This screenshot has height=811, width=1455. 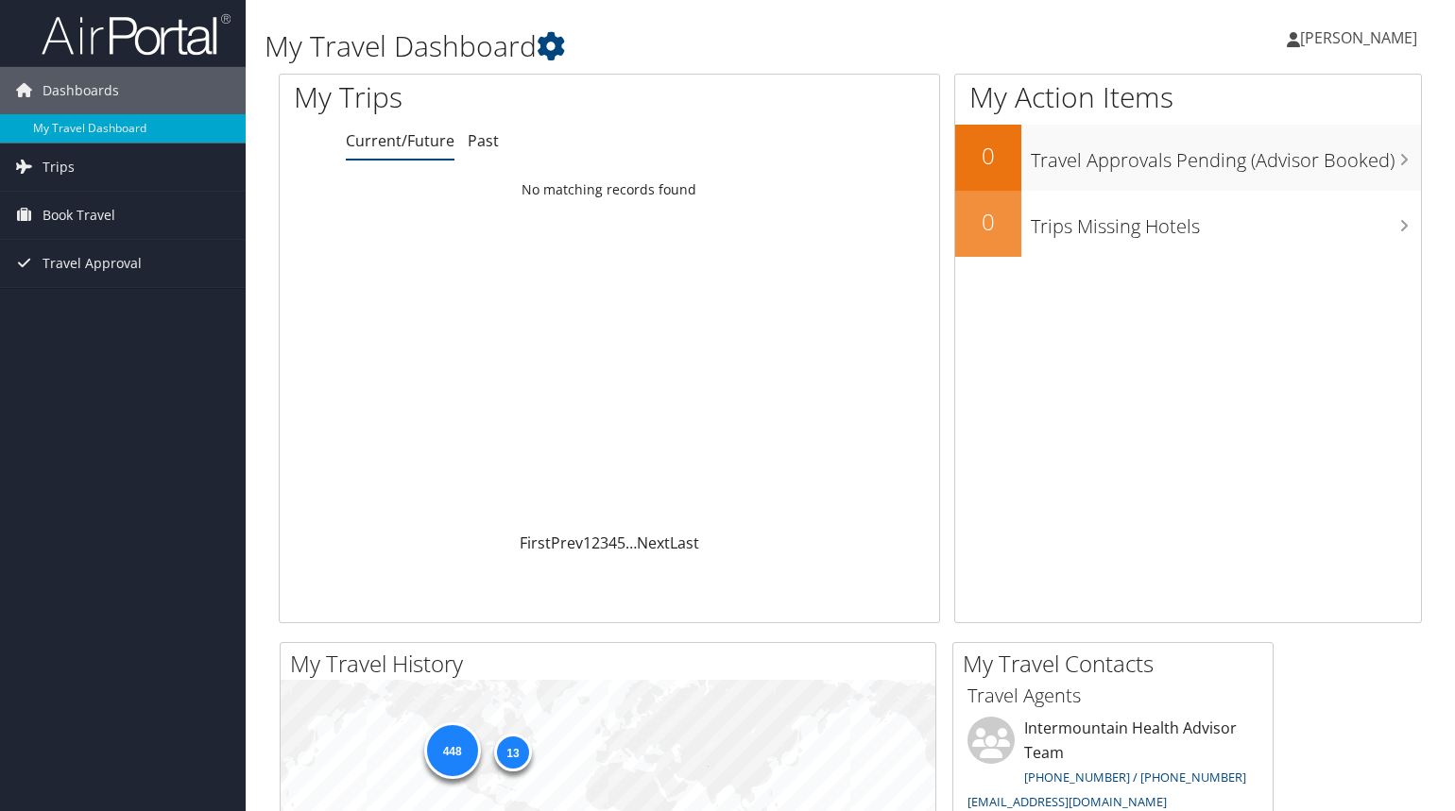 I want to click on a: Next, so click(x=653, y=543).